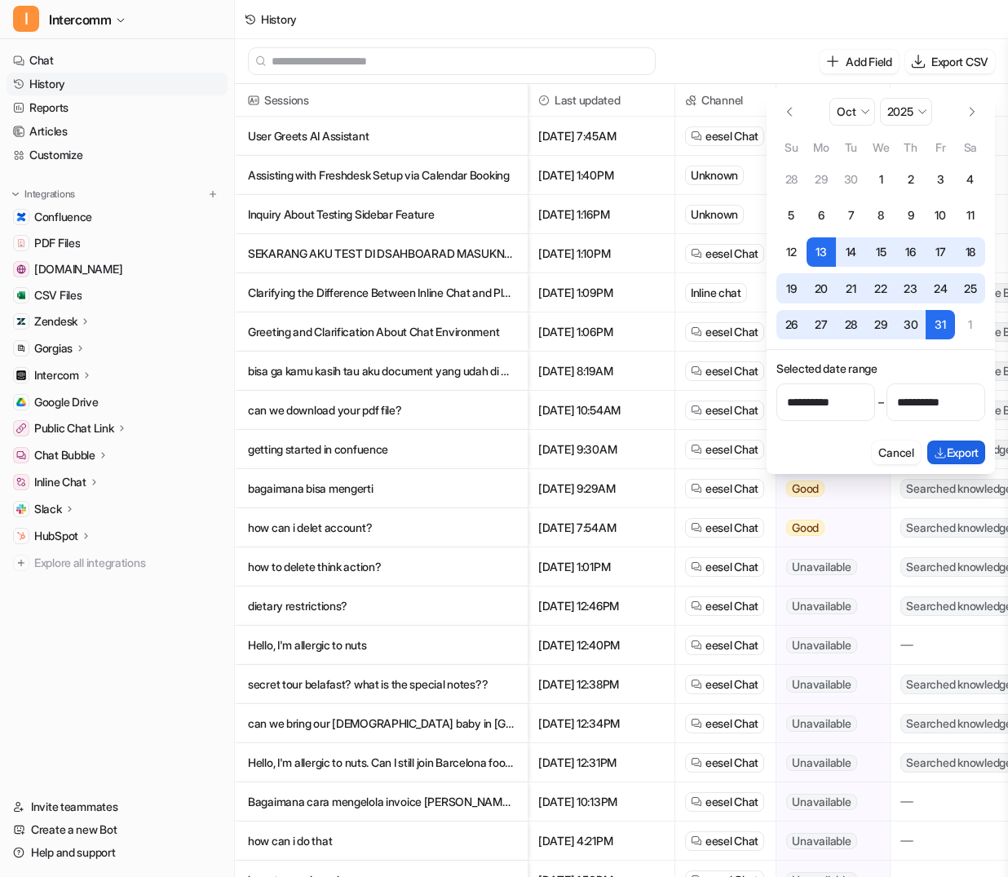 The height and width of the screenshot is (877, 1008). What do you see at coordinates (80, 20) in the screenshot?
I see `span: Intercomm` at bounding box center [80, 20].